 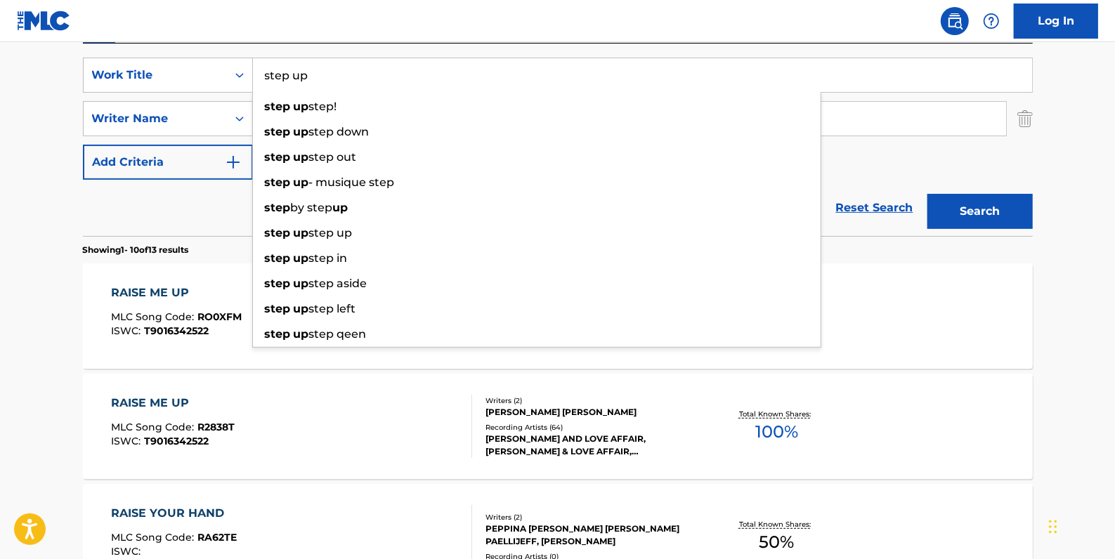 What do you see at coordinates (1026, 119) in the screenshot?
I see `img: Delete Criterion` at bounding box center [1026, 119].